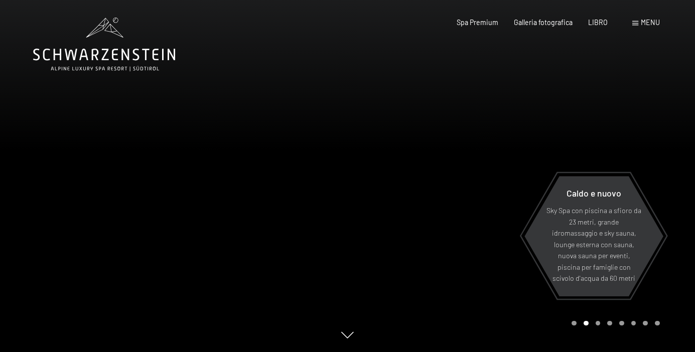 This screenshot has width=695, height=352. Describe the element at coordinates (658, 324) in the screenshot. I see `div: Pagina 8 della giostra` at that location.